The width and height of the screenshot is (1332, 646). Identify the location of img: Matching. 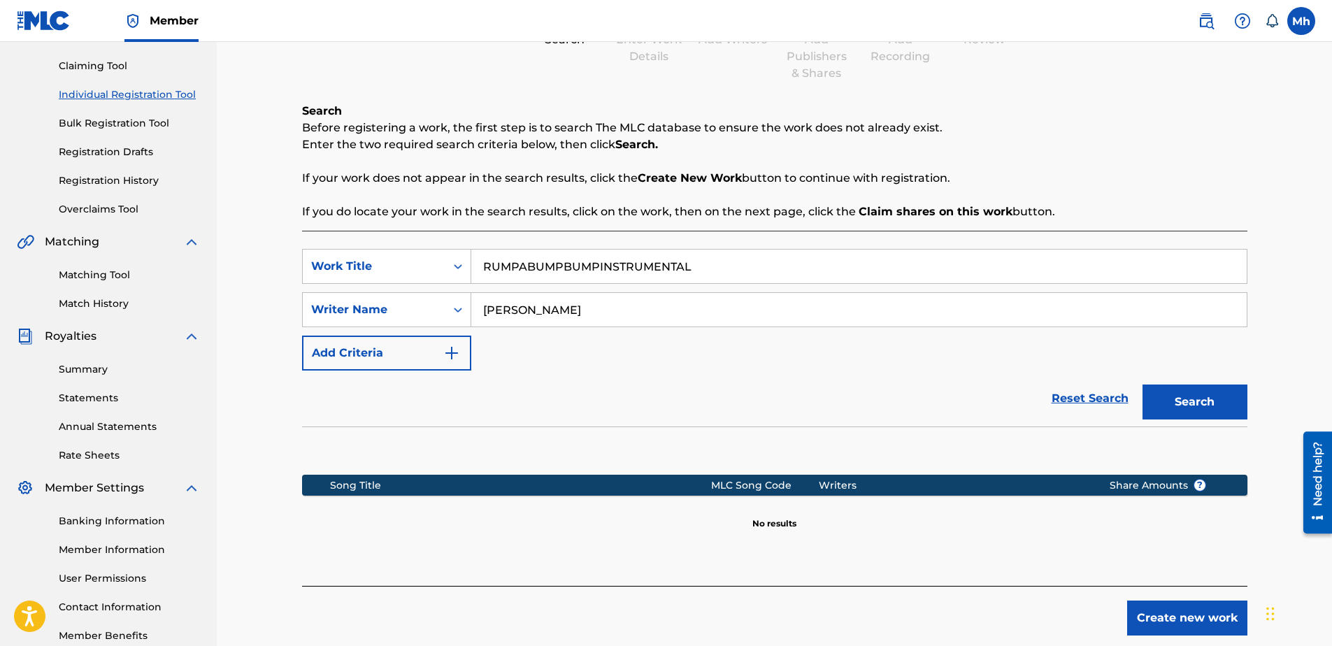
(25, 242).